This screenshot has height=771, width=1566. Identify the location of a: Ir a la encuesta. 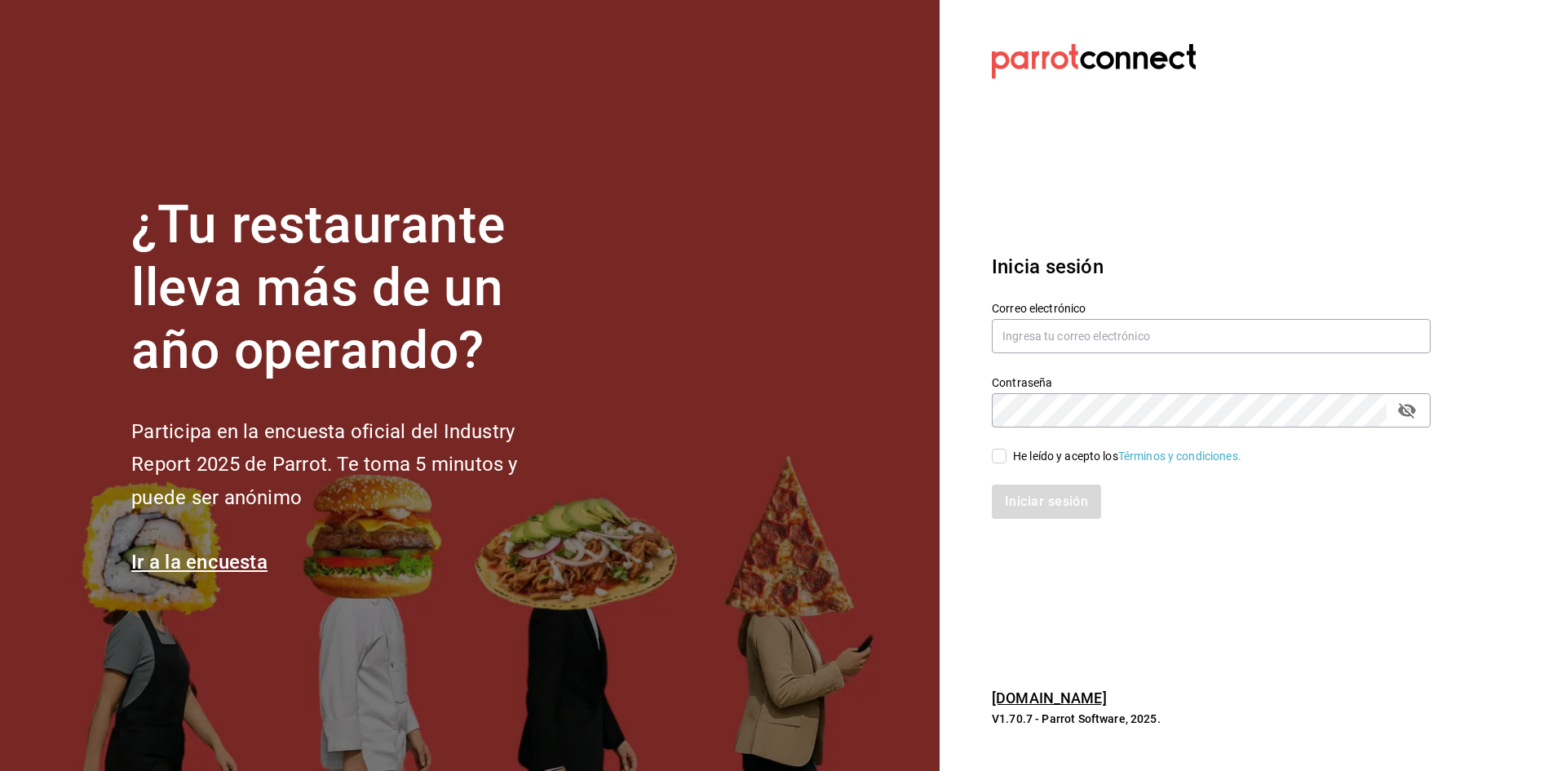
(199, 562).